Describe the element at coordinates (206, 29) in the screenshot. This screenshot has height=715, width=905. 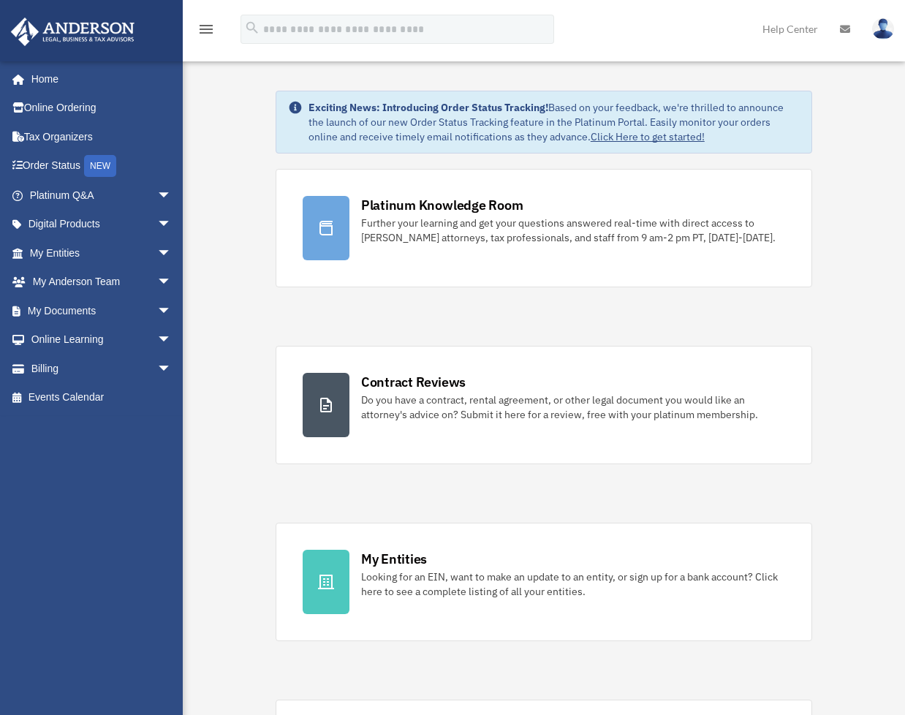
I see `i: menu` at that location.